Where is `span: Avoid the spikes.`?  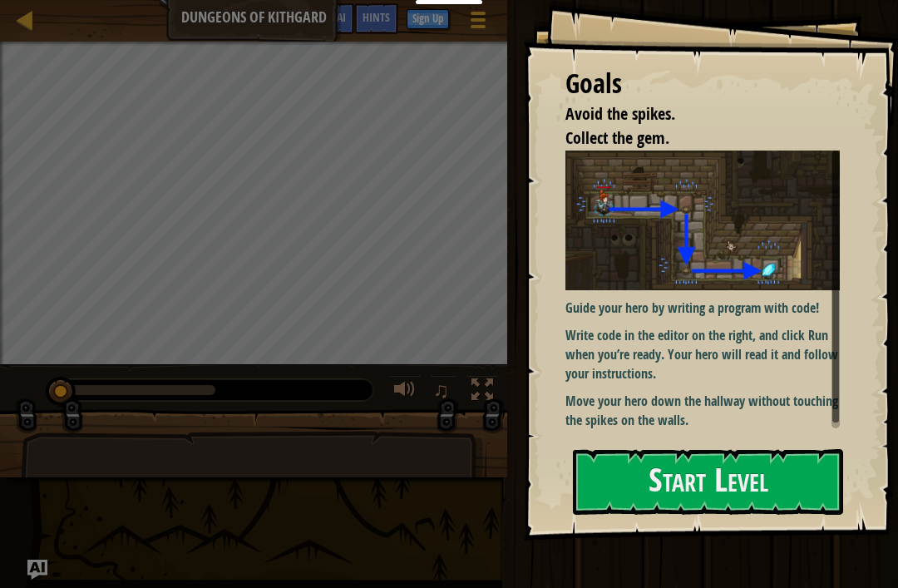
span: Avoid the spikes. is located at coordinates (621, 113).